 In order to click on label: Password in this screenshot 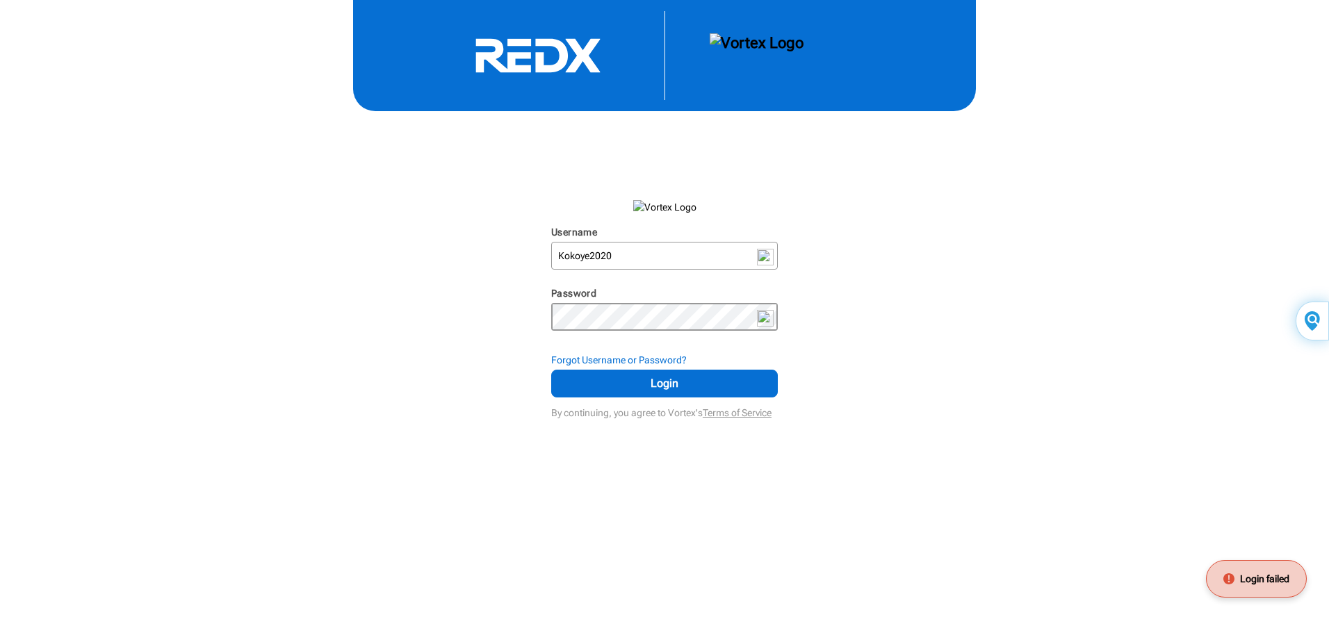, I will do `click(573, 293)`.